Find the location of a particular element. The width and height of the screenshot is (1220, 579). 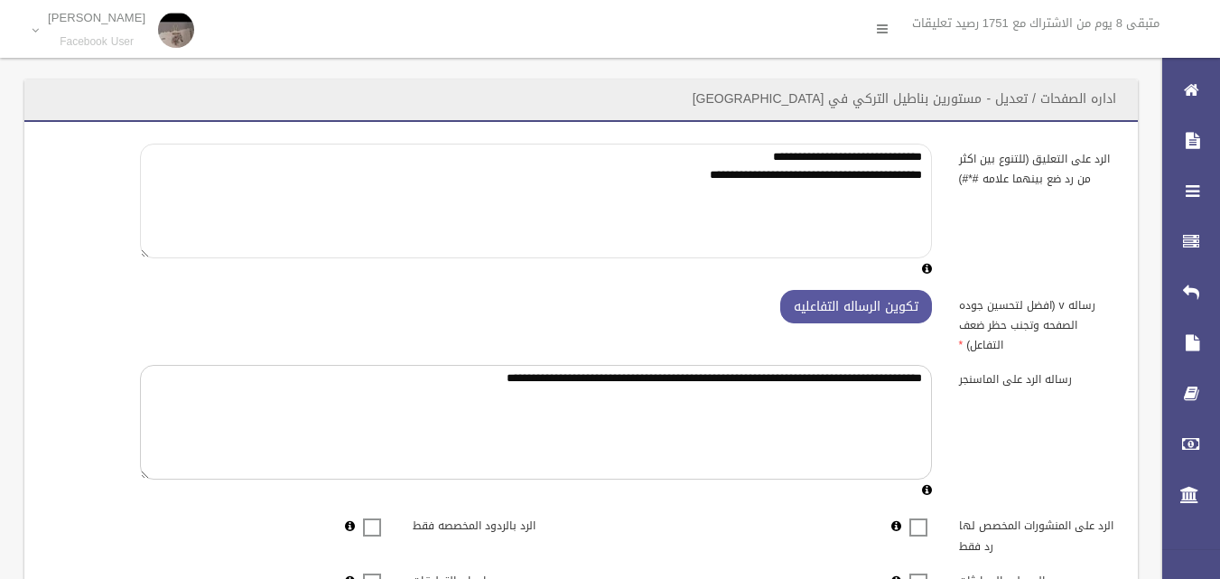

small: Facebook User is located at coordinates (97, 42).